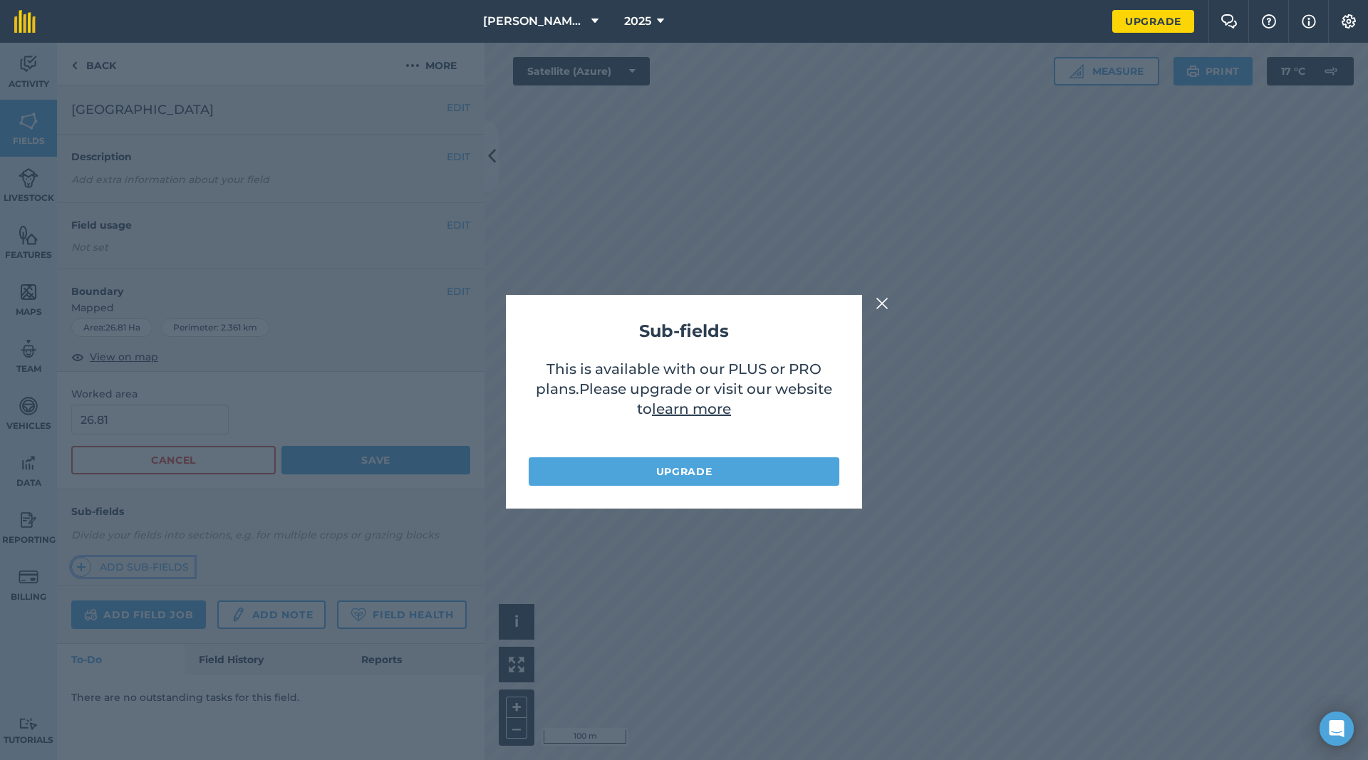  I want to click on h2: Sub-fields, so click(684, 331).